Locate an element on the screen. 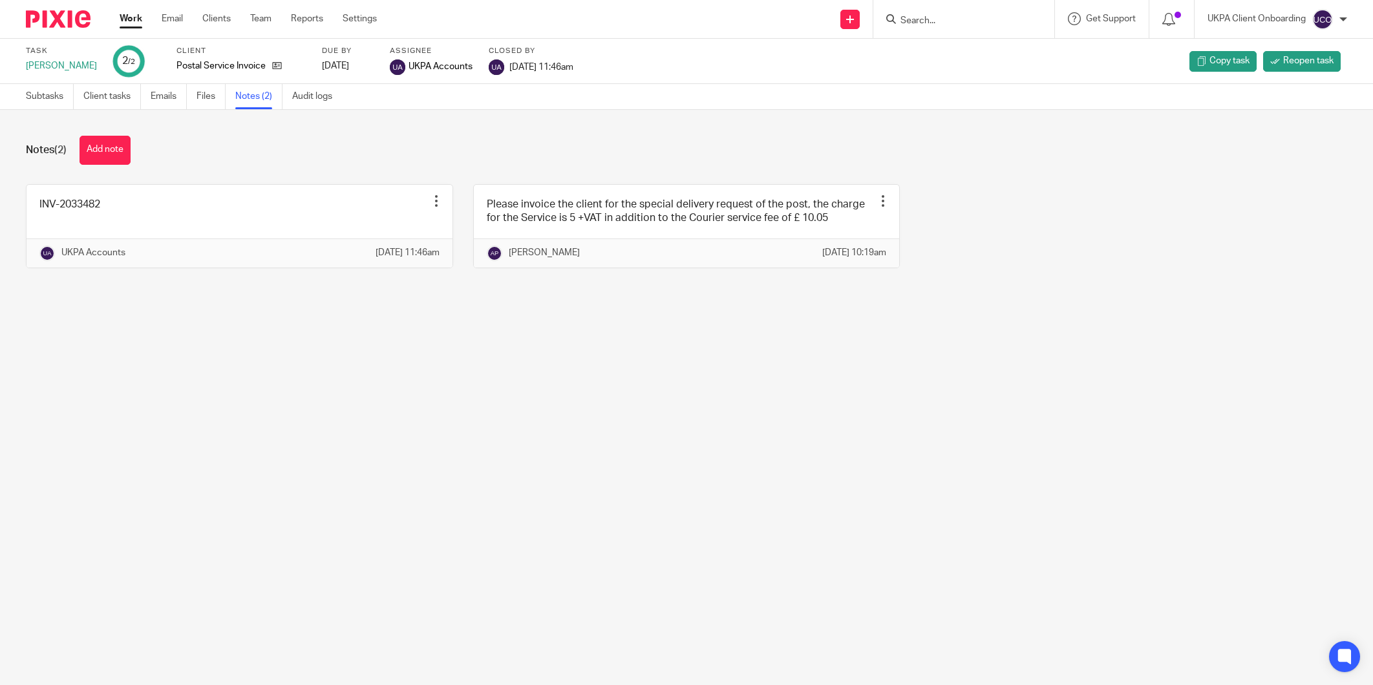 This screenshot has height=685, width=1373. p: UKPA Client Onboarding is located at coordinates (1257, 19).